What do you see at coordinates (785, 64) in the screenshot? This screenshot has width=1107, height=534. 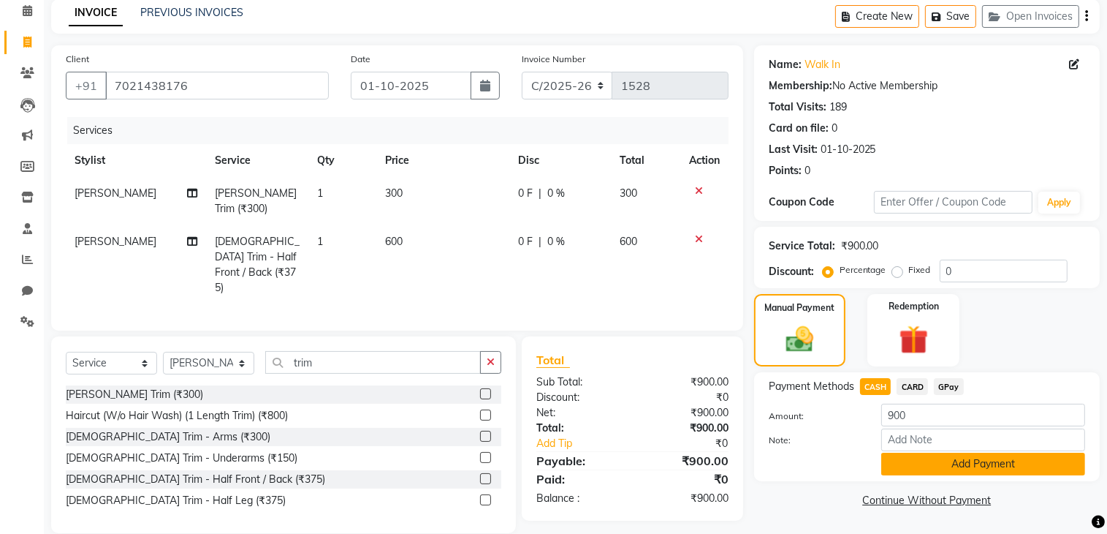 I see `div: Name:` at bounding box center [785, 64].